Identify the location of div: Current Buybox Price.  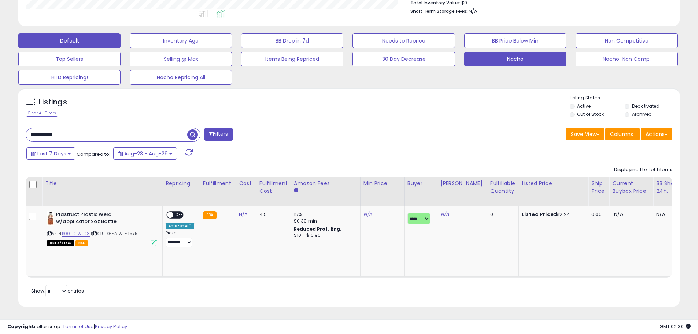
(631, 187).